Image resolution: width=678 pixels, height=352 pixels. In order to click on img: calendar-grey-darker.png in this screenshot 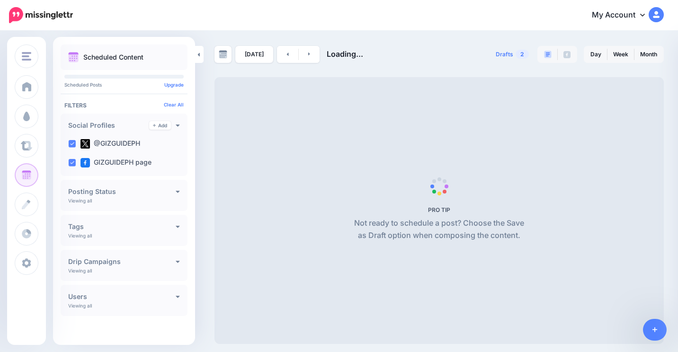, I will do `click(223, 54)`.